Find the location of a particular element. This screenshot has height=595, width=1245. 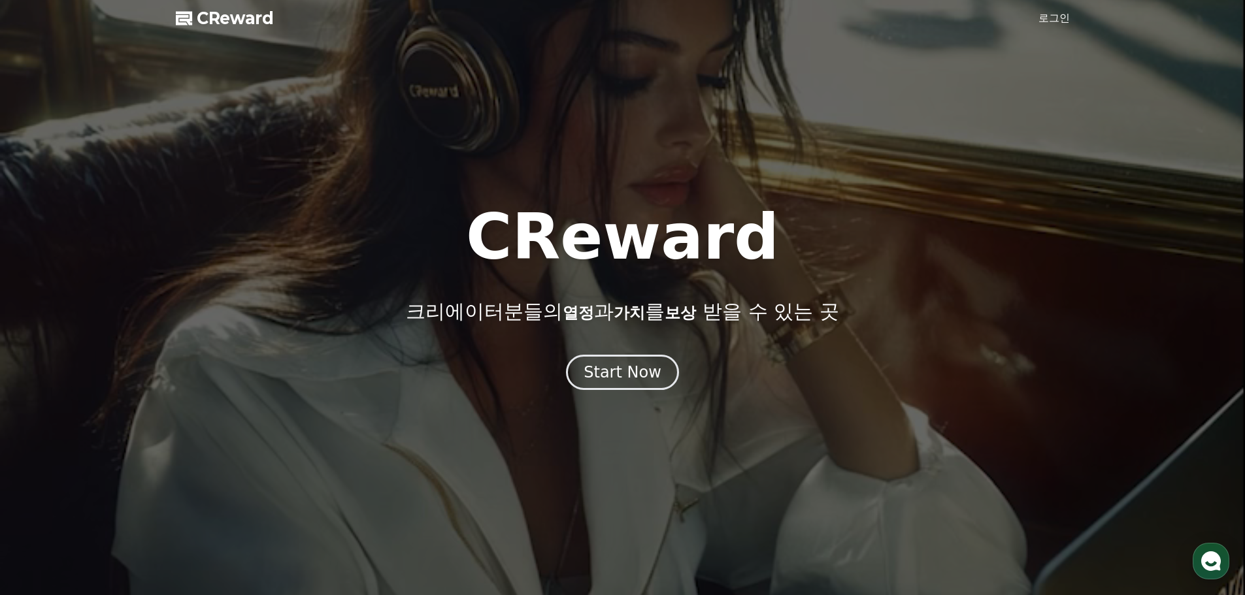

span: 가치 is located at coordinates (629, 313).